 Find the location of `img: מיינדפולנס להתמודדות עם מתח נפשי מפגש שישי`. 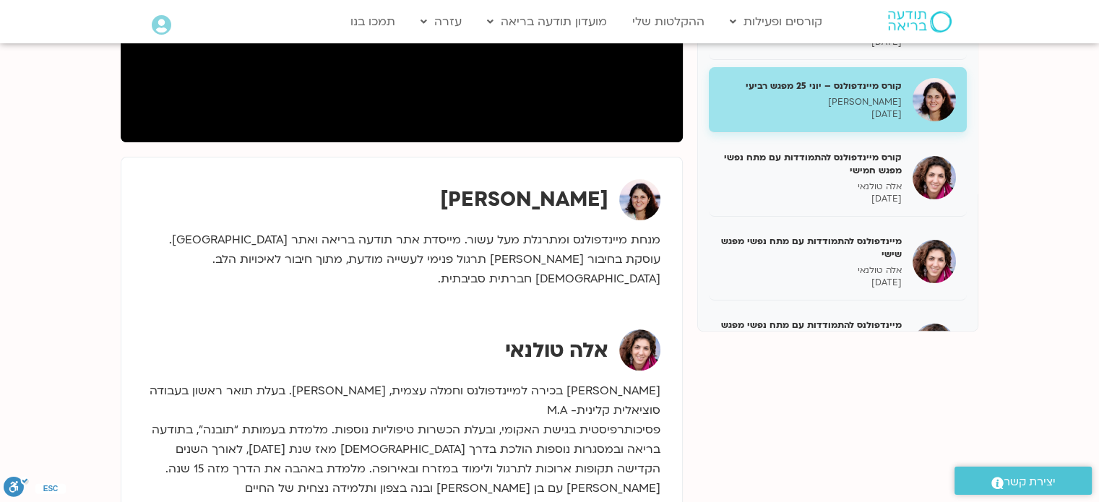

img: מיינדפולנס להתמודדות עם מתח נפשי מפגש שישי is located at coordinates (934, 262).